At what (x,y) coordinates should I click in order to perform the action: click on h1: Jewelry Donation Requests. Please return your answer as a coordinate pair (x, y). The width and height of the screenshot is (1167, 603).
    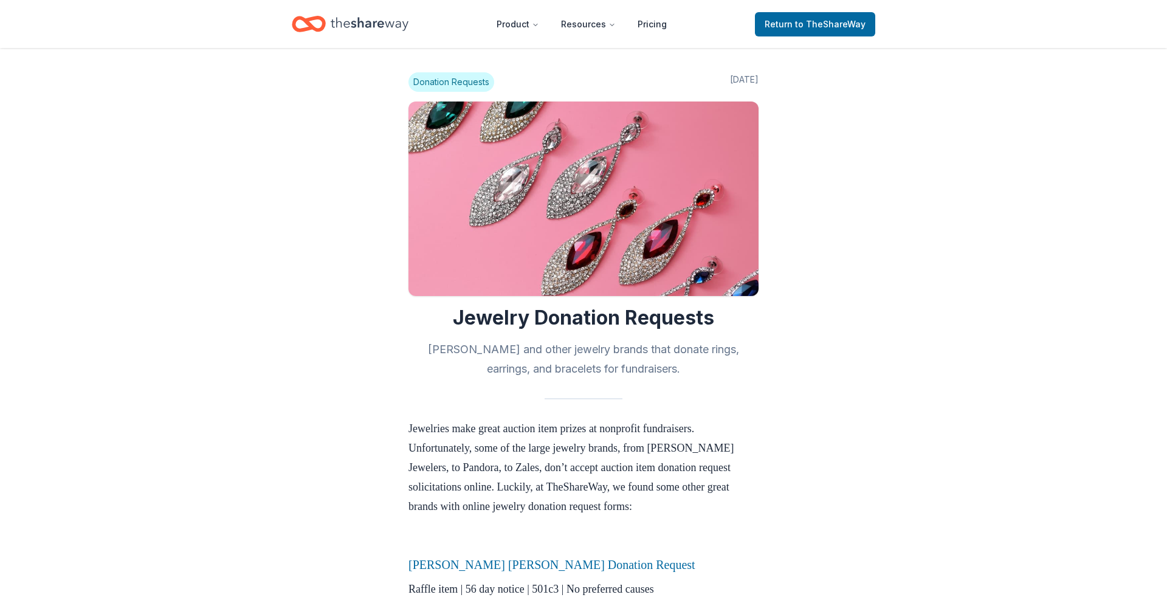
    Looking at the image, I should click on (584, 318).